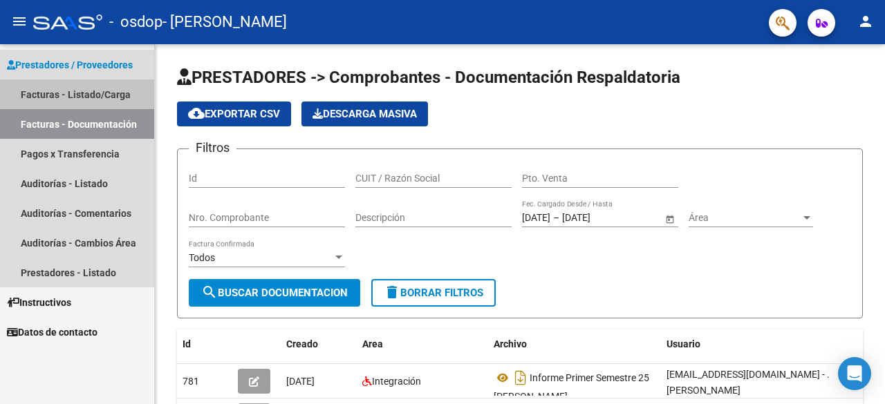 The width and height of the screenshot is (885, 404). Describe the element at coordinates (364, 114) in the screenshot. I see `button: Descarga Masiva` at that location.